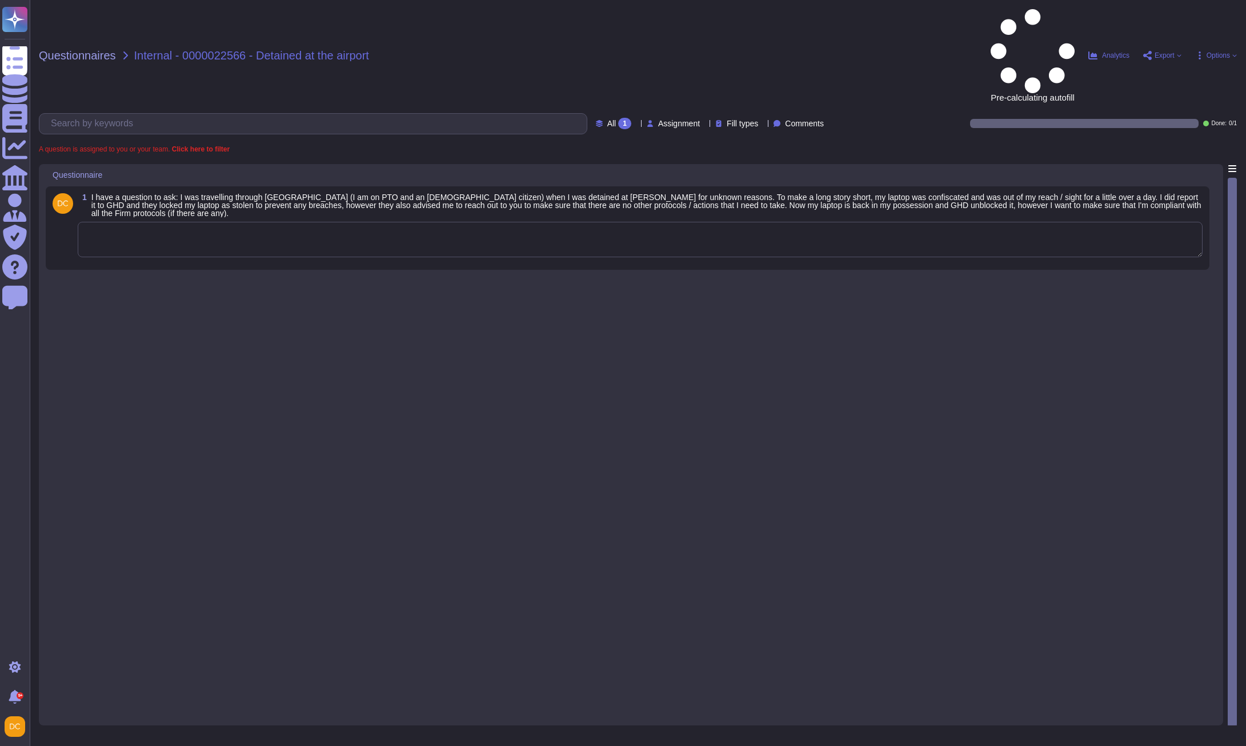 The width and height of the screenshot is (1246, 746). Describe the element at coordinates (82, 197) in the screenshot. I see `span: 1` at that location.